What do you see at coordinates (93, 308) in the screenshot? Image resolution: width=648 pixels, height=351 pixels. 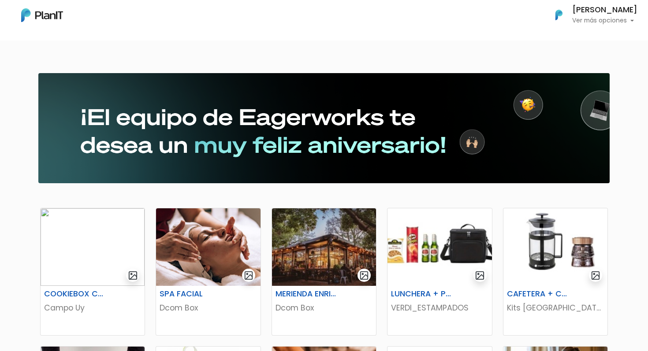 I see `p: Campo Uy` at bounding box center [93, 308].